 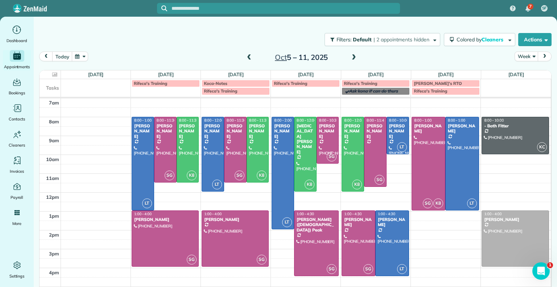 What do you see at coordinates (164, 8) in the screenshot?
I see `svg: Focus search` at bounding box center [164, 8].